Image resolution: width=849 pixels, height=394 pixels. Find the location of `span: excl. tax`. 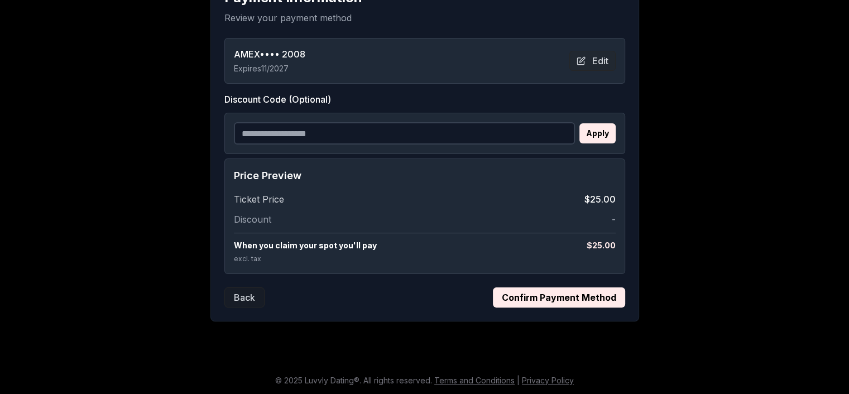

span: excl. tax is located at coordinates (247, 258).